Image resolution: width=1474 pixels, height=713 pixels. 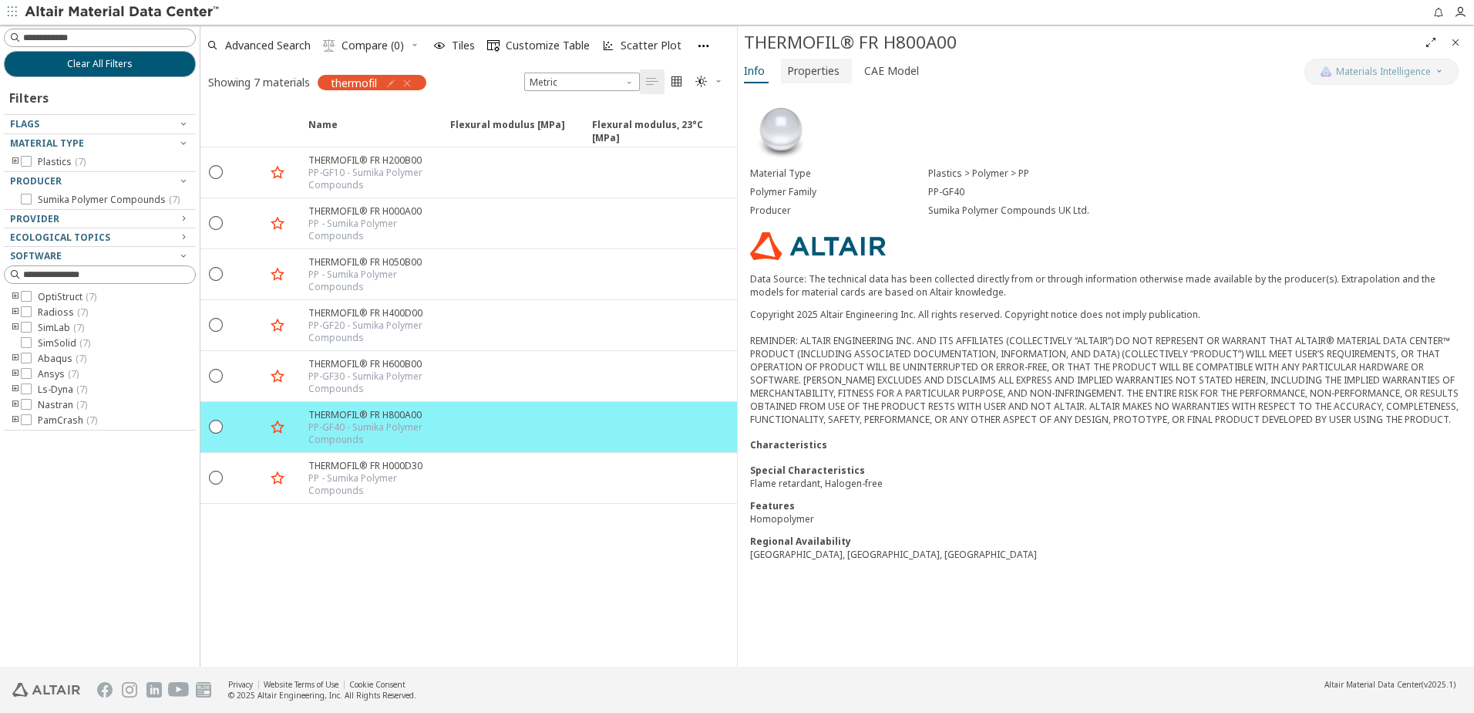 What do you see at coordinates (1383, 72) in the screenshot?
I see `span: Materials Intelligence` at bounding box center [1383, 72].